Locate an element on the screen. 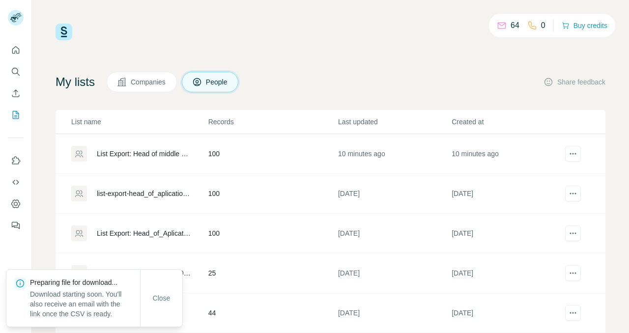 This screenshot has width=629, height=333. button: Use Surfe API is located at coordinates (16, 182).